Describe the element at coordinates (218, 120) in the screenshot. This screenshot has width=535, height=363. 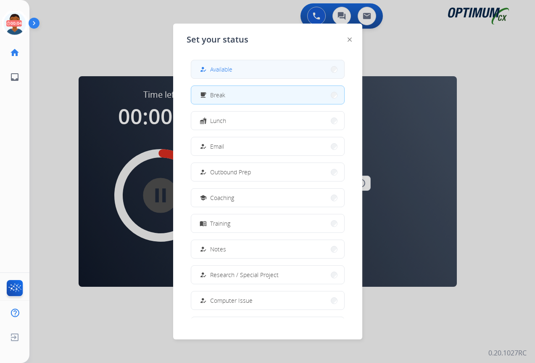
I see `span: Lunch` at that location.